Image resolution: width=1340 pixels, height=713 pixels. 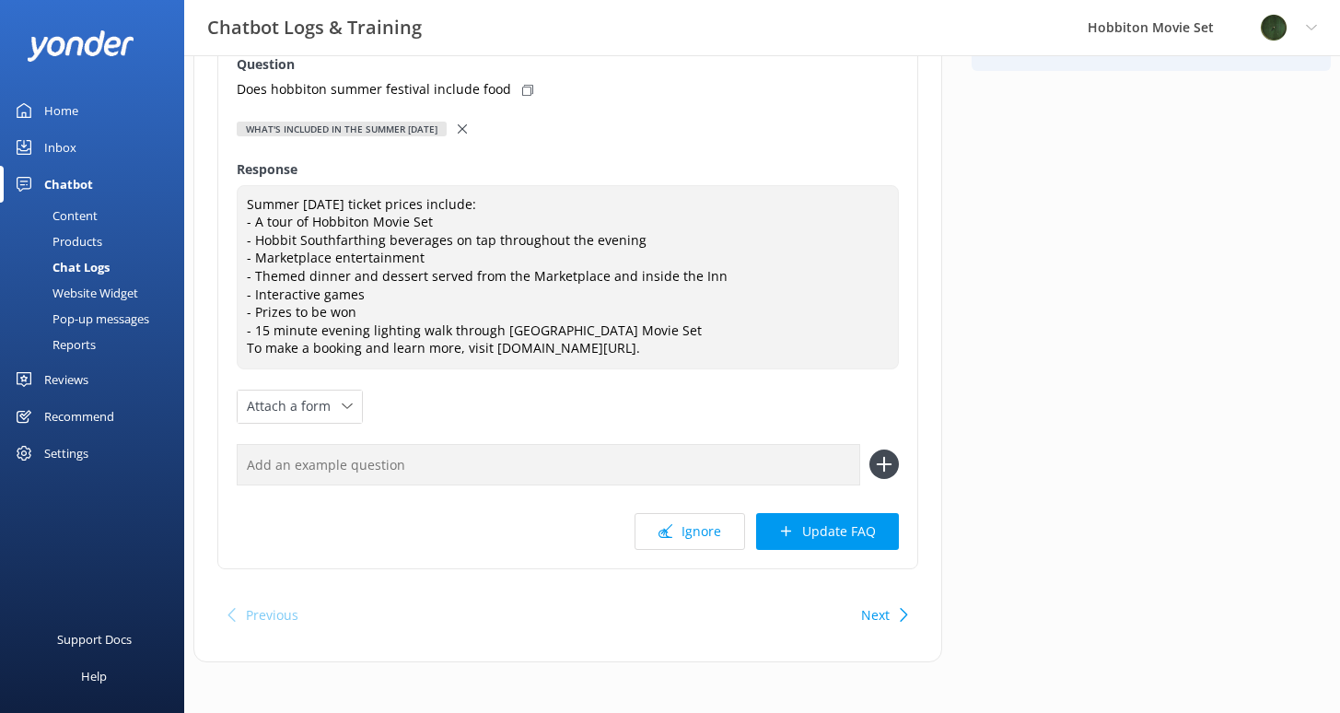 What do you see at coordinates (98, 241) in the screenshot?
I see `a: Products` at bounding box center [98, 241].